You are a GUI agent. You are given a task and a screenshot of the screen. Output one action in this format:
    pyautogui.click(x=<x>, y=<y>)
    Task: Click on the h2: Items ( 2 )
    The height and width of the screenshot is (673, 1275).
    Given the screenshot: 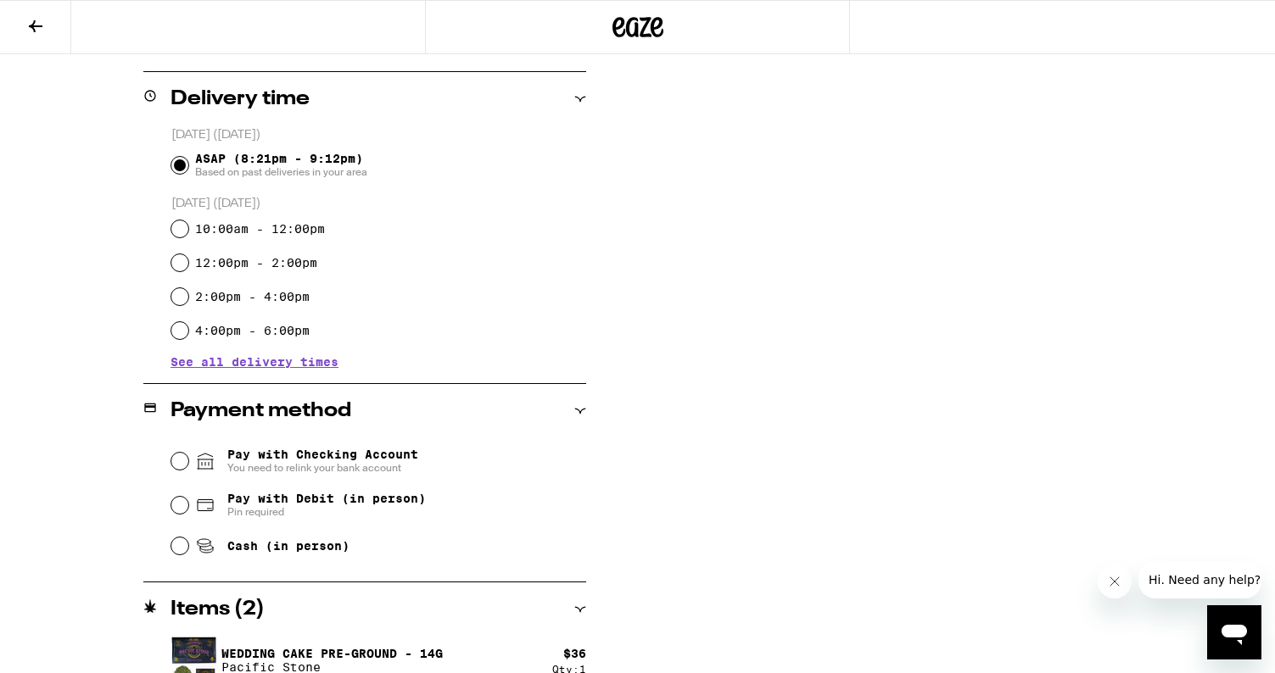 What is the action you would take?
    pyautogui.click(x=217, y=610)
    